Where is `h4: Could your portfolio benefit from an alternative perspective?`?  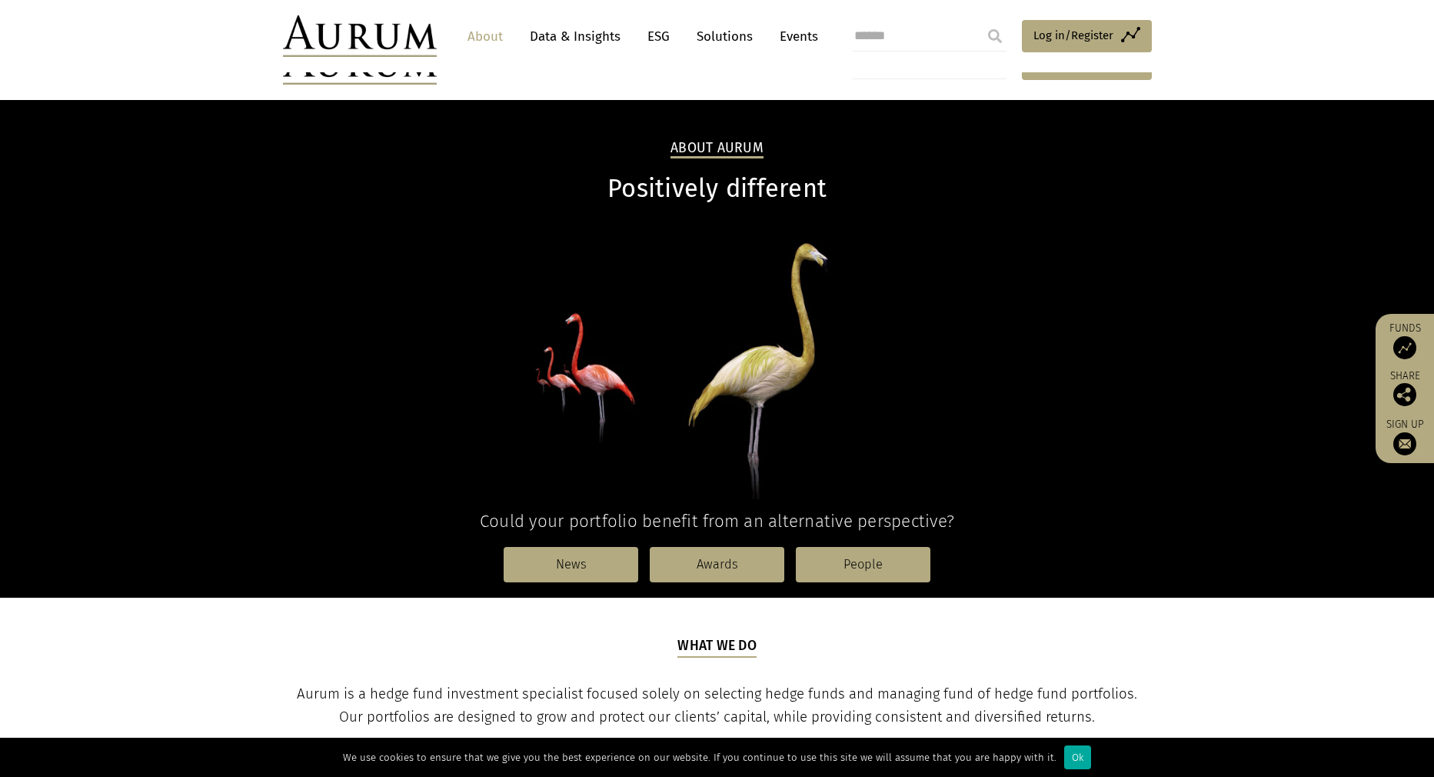
h4: Could your portfolio benefit from an alternative perspective? is located at coordinates (717, 520).